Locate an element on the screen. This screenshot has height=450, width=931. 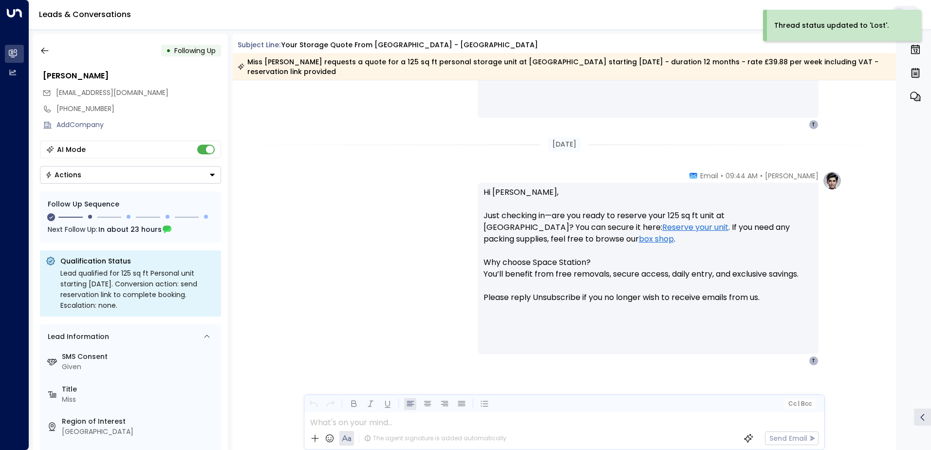
div: Given is located at coordinates (139, 367).